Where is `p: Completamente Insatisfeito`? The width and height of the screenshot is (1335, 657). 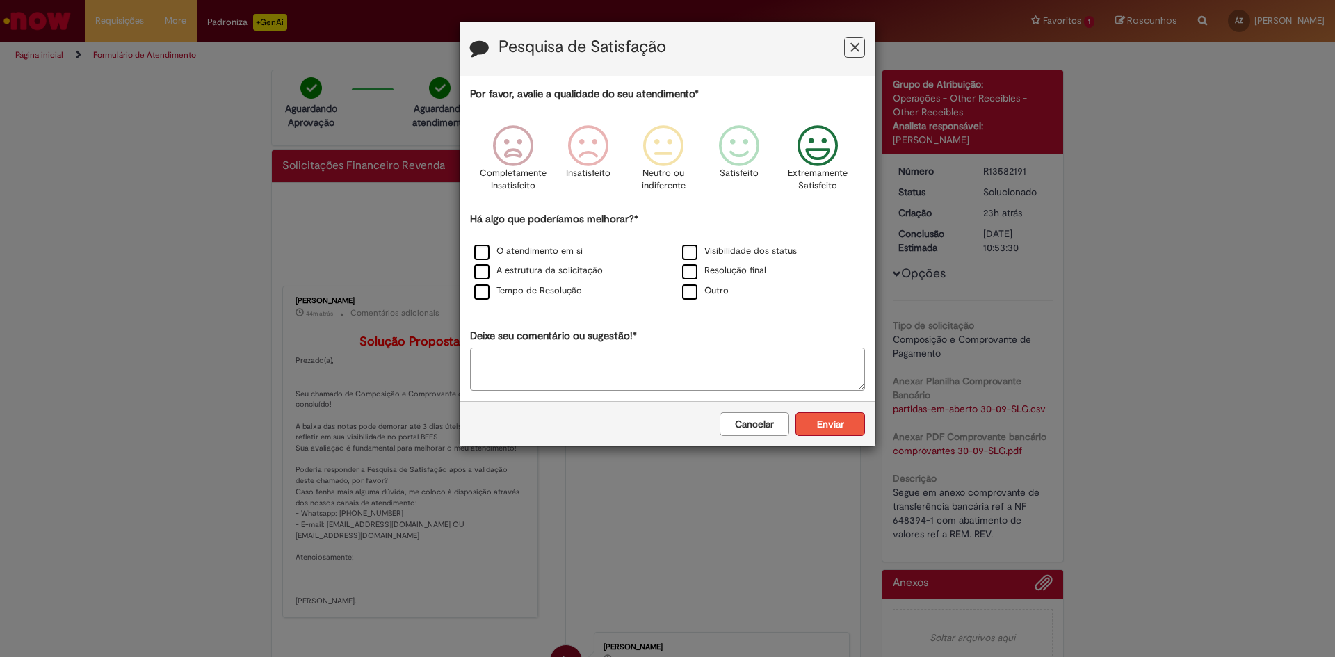
p: Completamente Insatisfeito is located at coordinates (513, 179).